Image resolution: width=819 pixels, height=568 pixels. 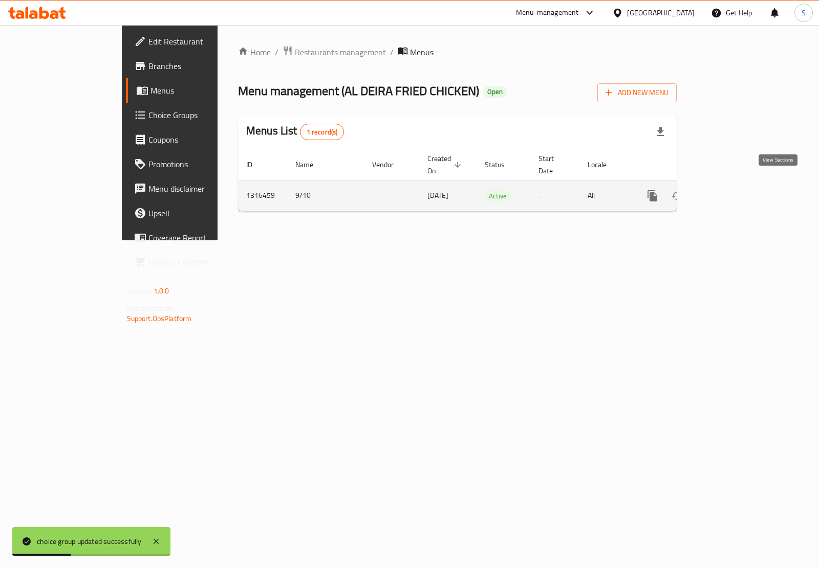 I want to click on a: Restaurants management, so click(x=334, y=52).